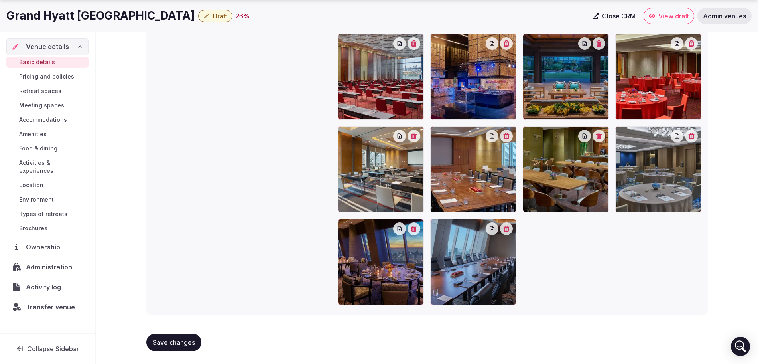 Image resolution: width=758 pixels, height=364 pixels. I want to click on span: Types of retreats, so click(43, 214).